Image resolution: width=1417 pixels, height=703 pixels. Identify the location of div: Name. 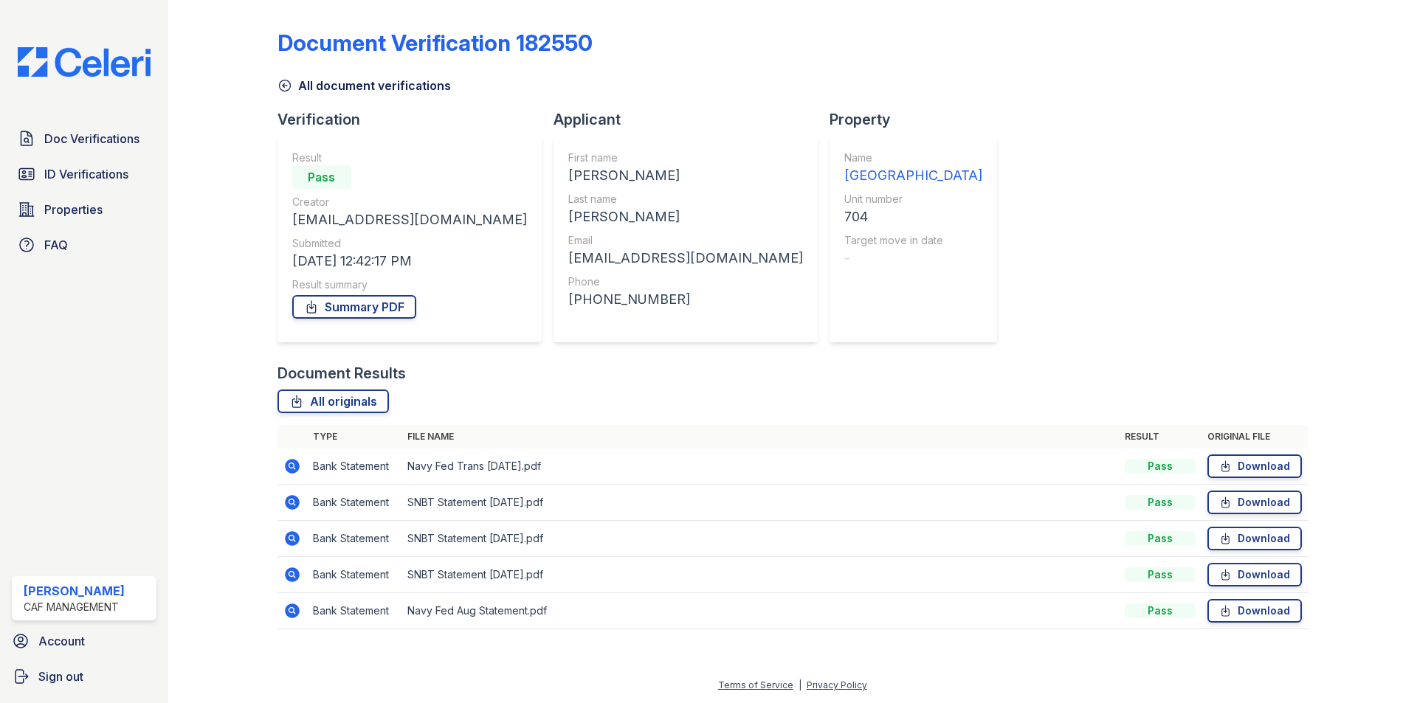
(913, 158).